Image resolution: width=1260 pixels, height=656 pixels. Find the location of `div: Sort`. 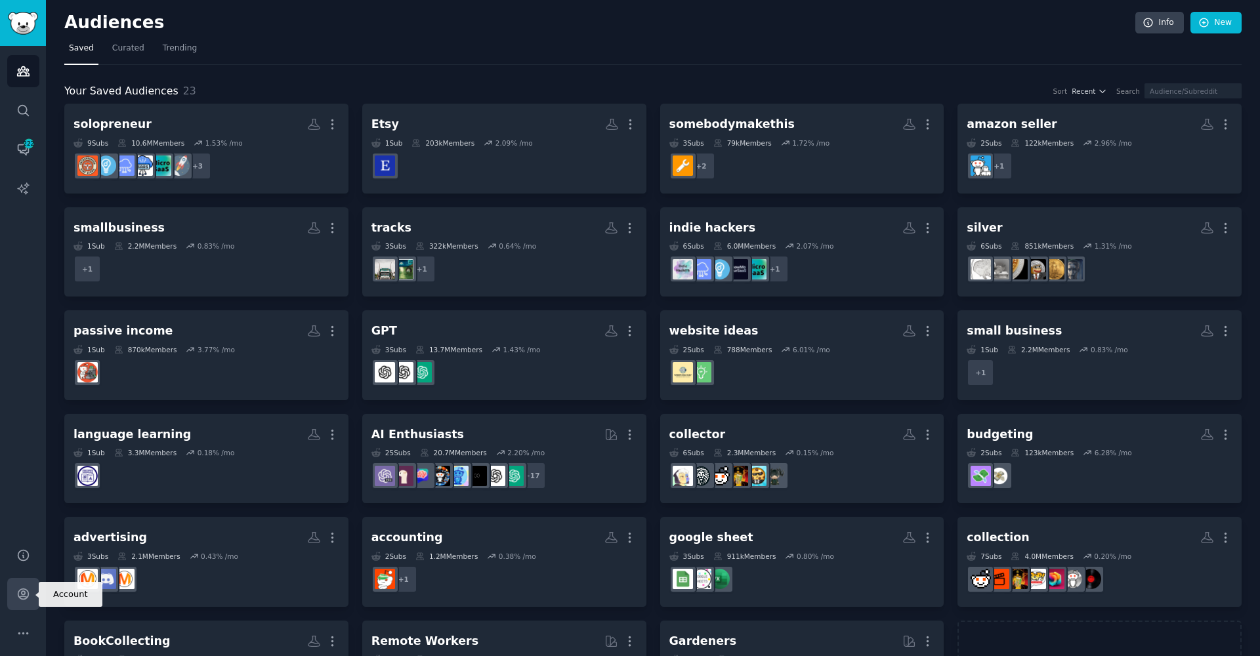

div: Sort is located at coordinates (1060, 91).